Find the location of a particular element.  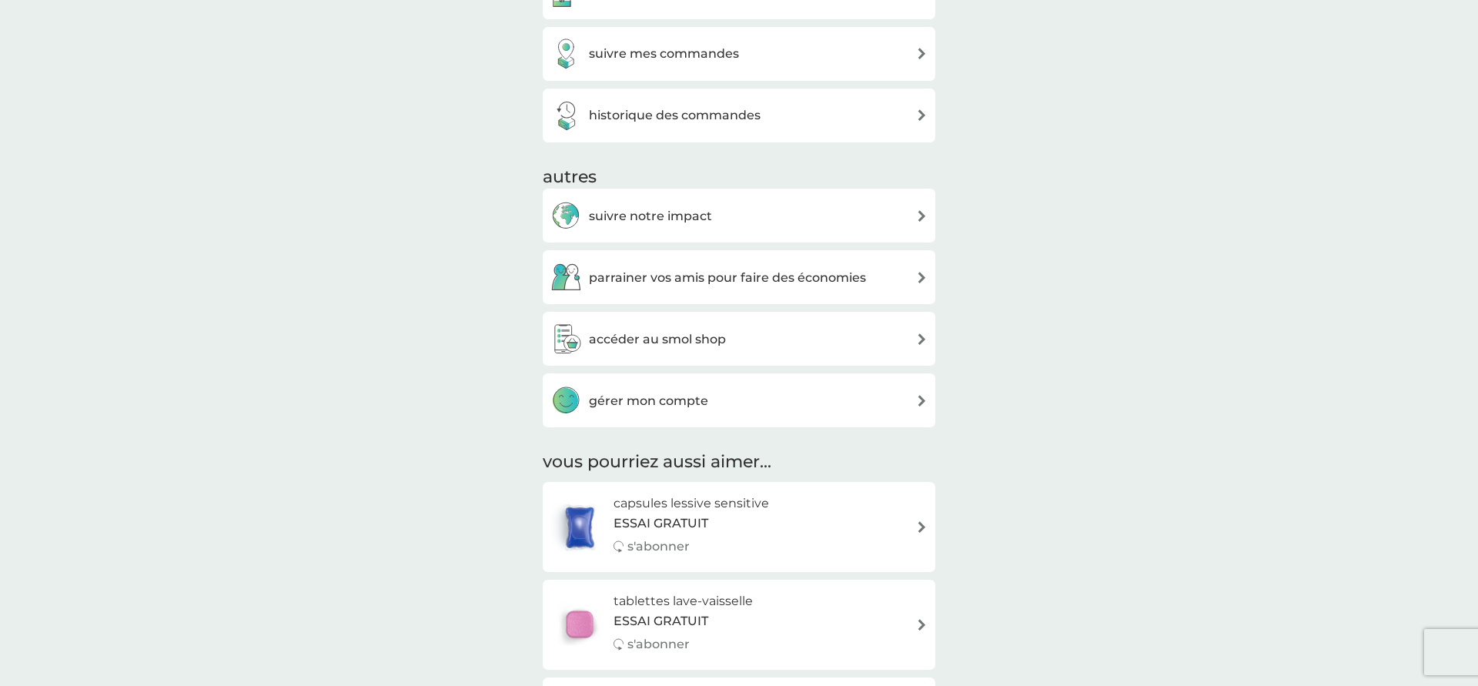

h6: tablettes lave-vaisselle is located at coordinates (683, 601).